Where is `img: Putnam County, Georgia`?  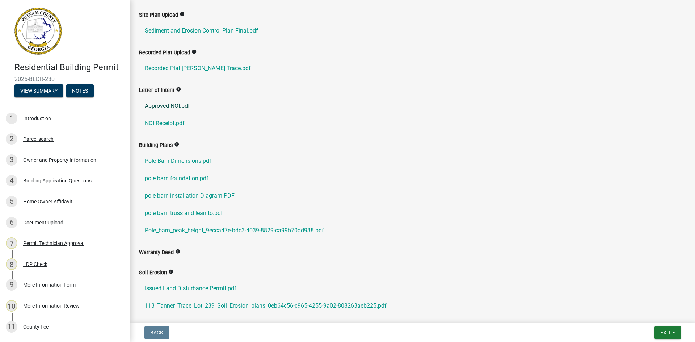 img: Putnam County, Georgia is located at coordinates (38, 31).